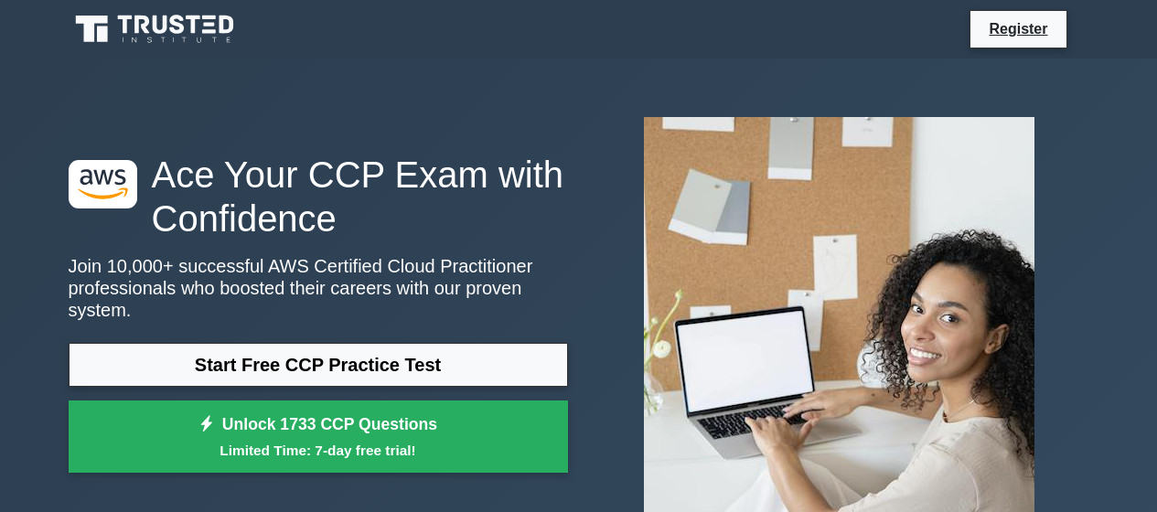 The width and height of the screenshot is (1157, 512). Describe the element at coordinates (318, 365) in the screenshot. I see `a: Start Free CCP Practice Test` at that location.